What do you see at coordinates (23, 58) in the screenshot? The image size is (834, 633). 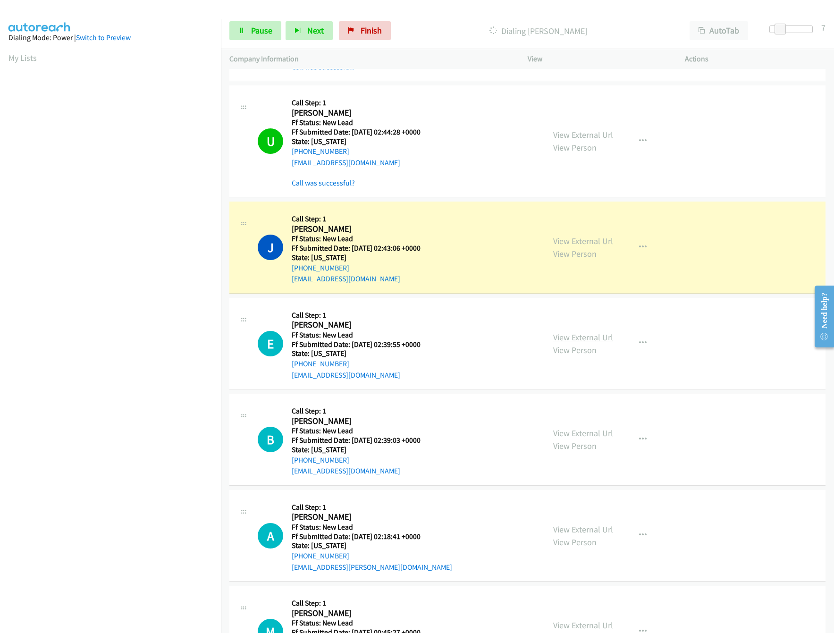 I see `a: My Lists` at bounding box center [23, 58].